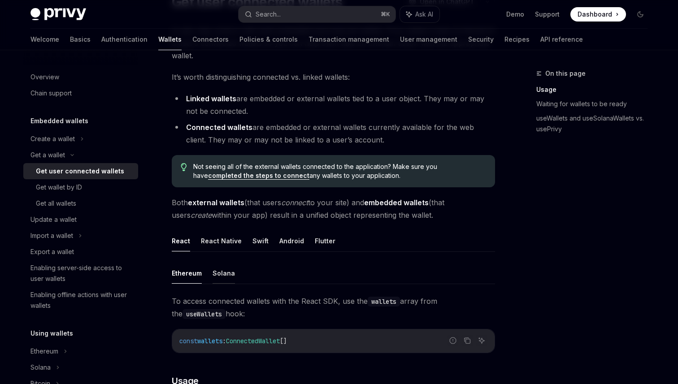  Describe the element at coordinates (59, 121) in the screenshot. I see `h5: Embedded wallets` at that location.